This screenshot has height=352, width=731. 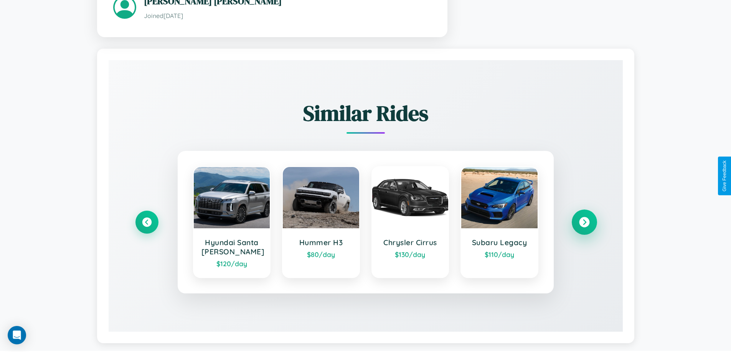 What do you see at coordinates (410, 243) in the screenshot?
I see `h3: Chrysler Cirrus` at bounding box center [410, 243].